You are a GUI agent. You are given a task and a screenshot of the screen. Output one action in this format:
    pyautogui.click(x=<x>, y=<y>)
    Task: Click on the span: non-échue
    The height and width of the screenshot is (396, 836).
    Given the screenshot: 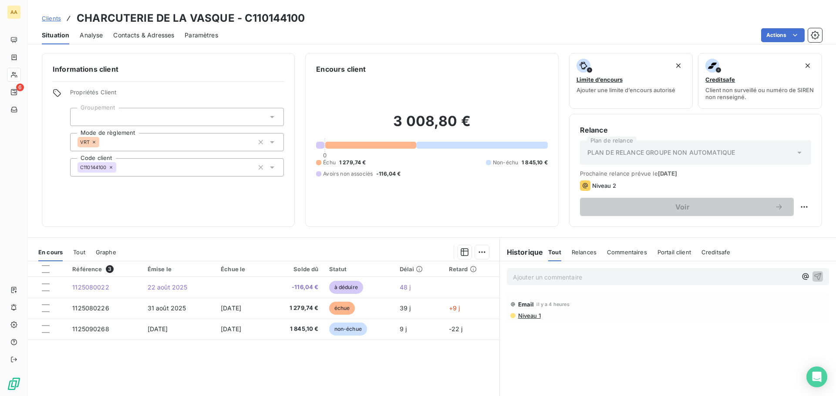 What is the action you would take?
    pyautogui.click(x=348, y=329)
    